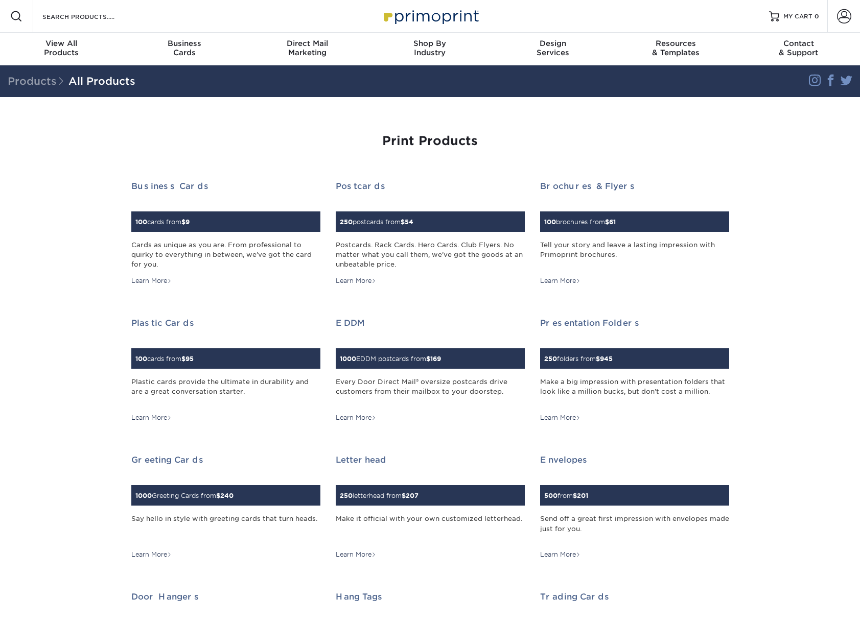 The image size is (860, 622). What do you see at coordinates (190, 359) in the screenshot?
I see `span: 95` at bounding box center [190, 359].